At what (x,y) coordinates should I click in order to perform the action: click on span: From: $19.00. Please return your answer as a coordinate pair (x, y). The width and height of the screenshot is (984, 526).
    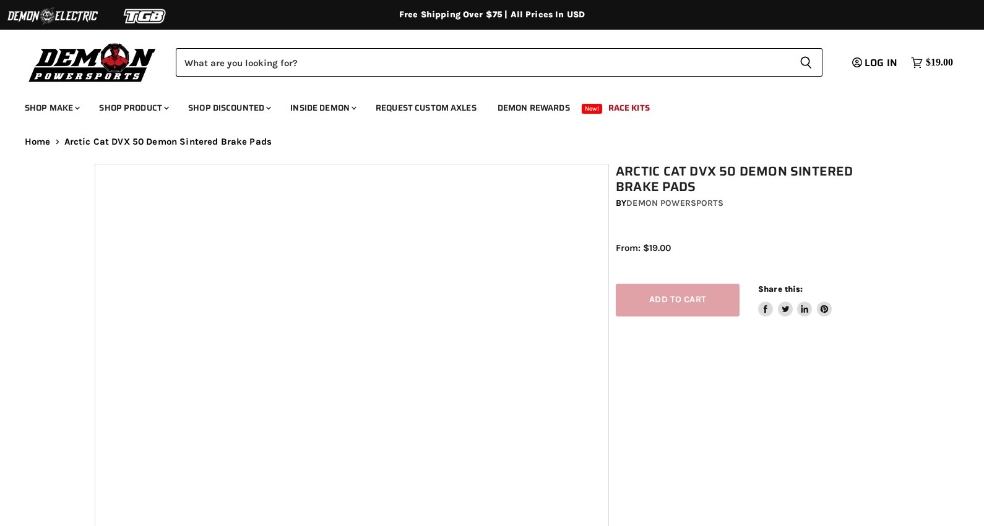
    Looking at the image, I should click on (643, 248).